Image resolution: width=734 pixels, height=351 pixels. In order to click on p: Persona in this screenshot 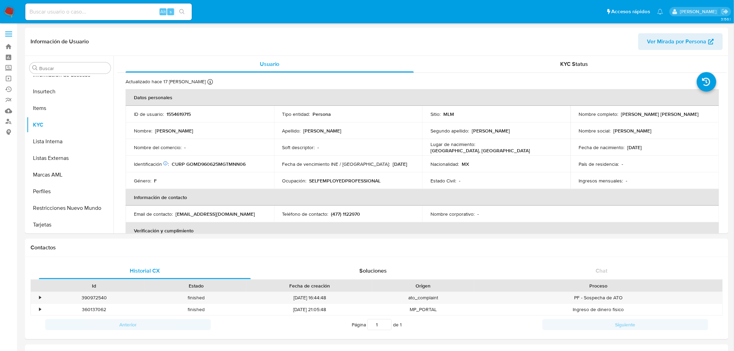, I will do `click(322, 114)`.